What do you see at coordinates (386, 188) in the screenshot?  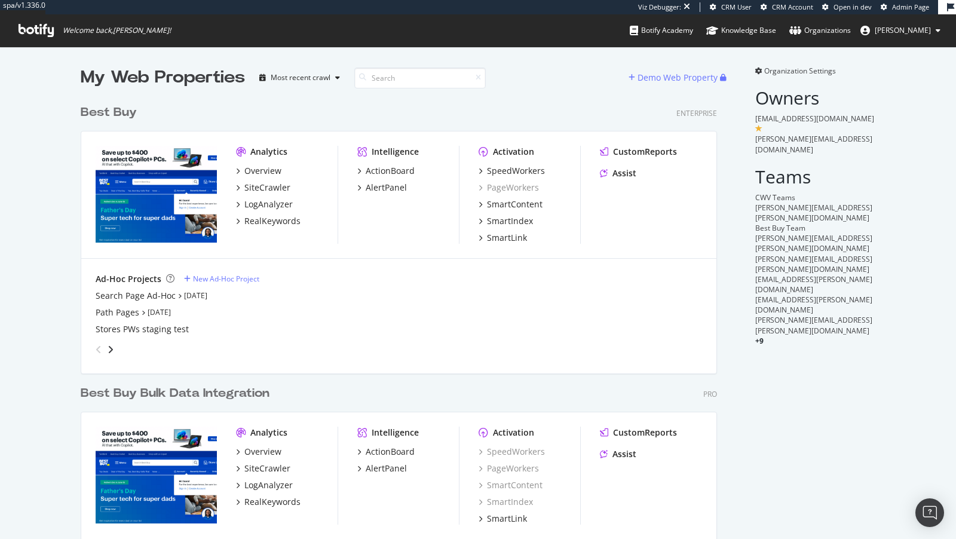 I see `div: AlertPanel` at bounding box center [386, 188].